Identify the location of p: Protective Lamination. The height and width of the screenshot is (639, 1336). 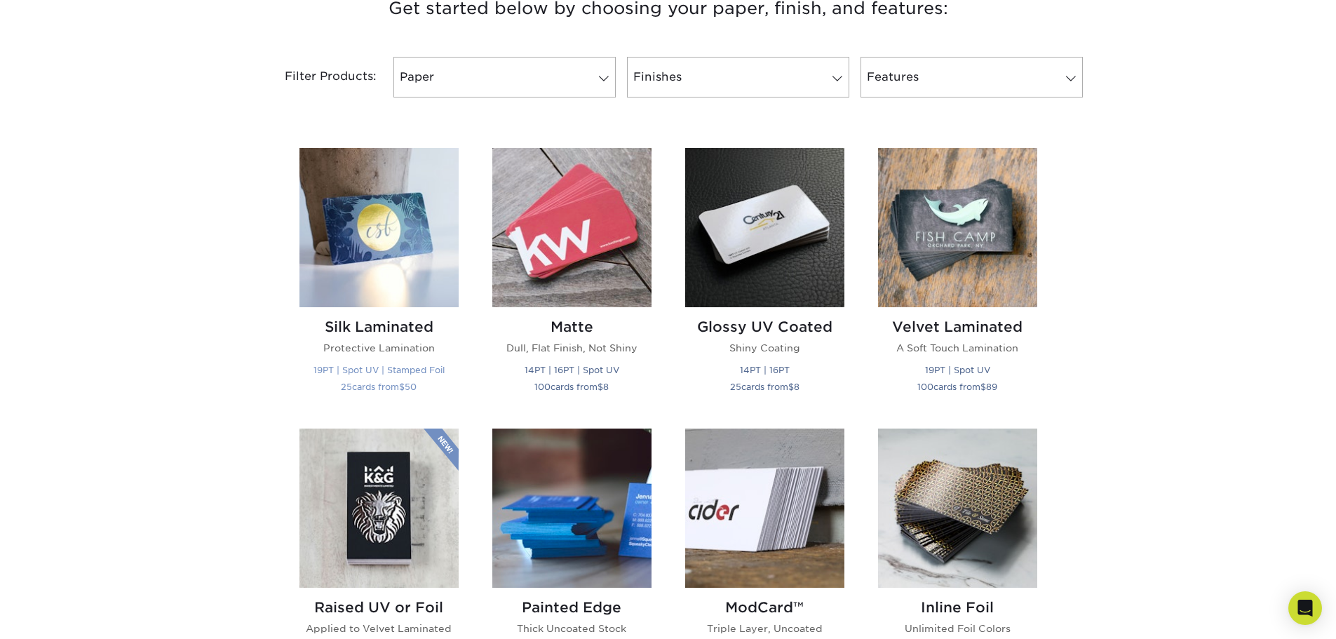
(379, 348).